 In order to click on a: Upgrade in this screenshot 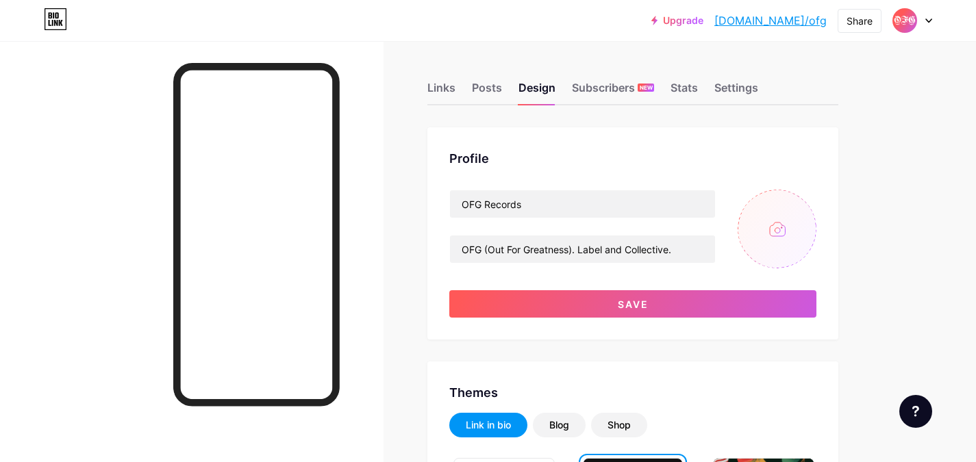, I will do `click(677, 21)`.